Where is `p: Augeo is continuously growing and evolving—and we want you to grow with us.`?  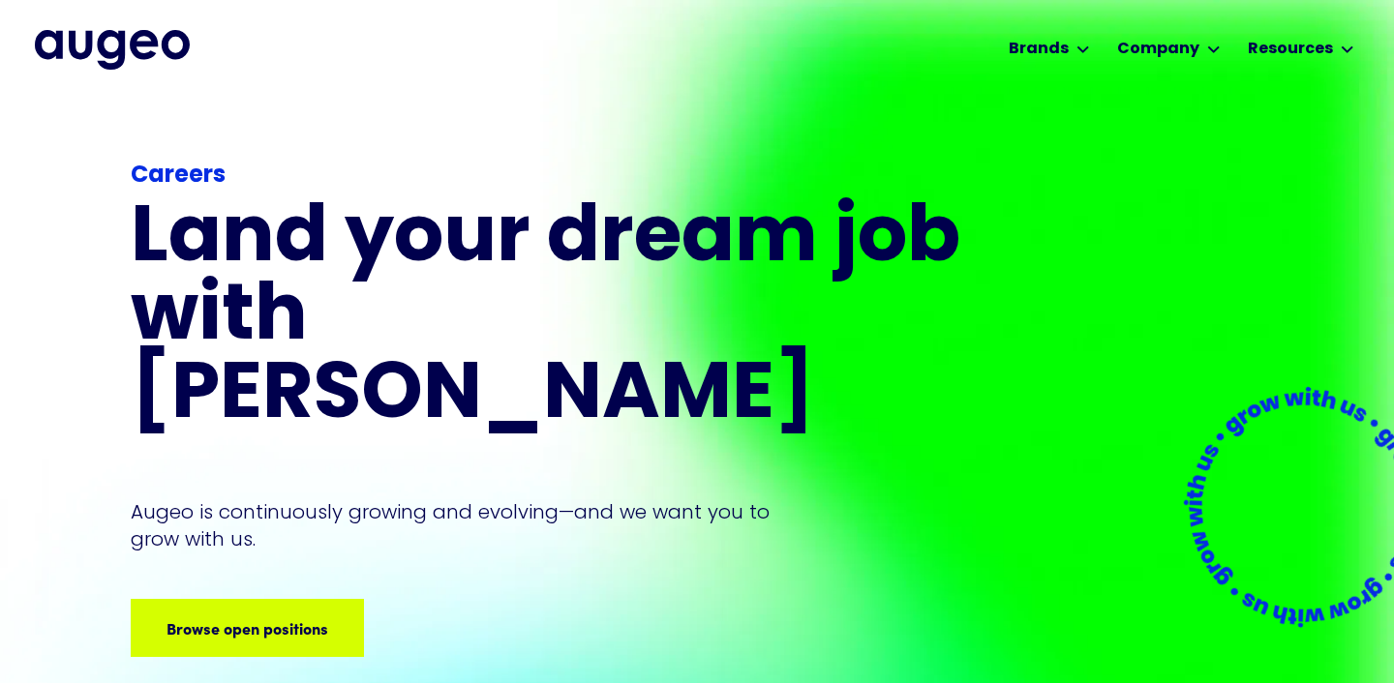 p: Augeo is continuously growing and evolving—and we want you to grow with us. is located at coordinates (464, 526).